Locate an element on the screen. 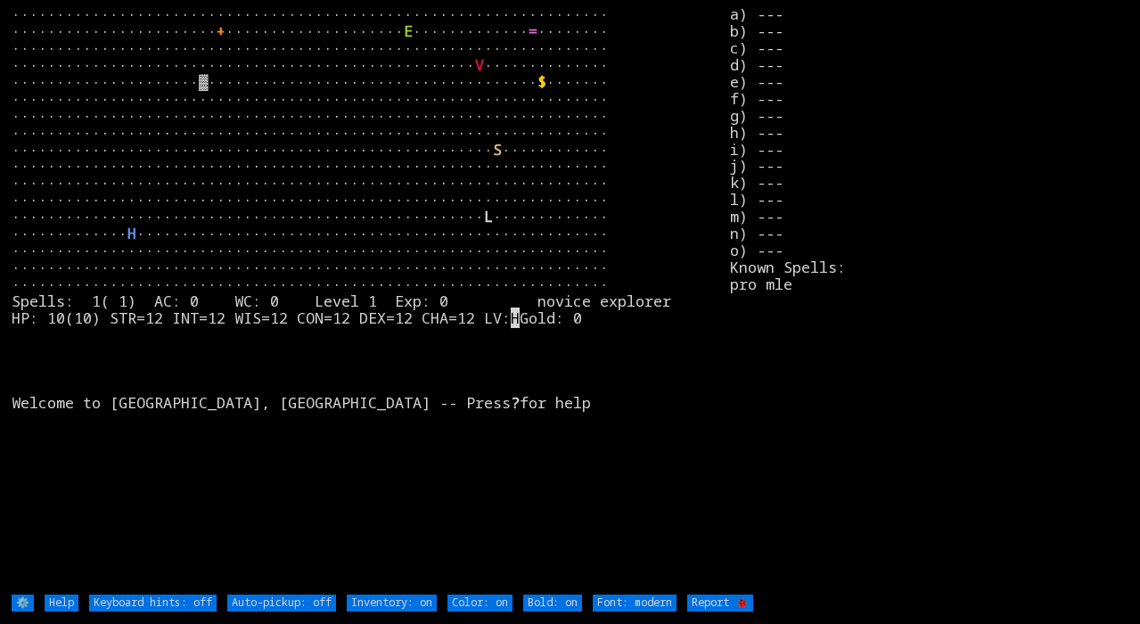  font: L is located at coordinates (489, 216).